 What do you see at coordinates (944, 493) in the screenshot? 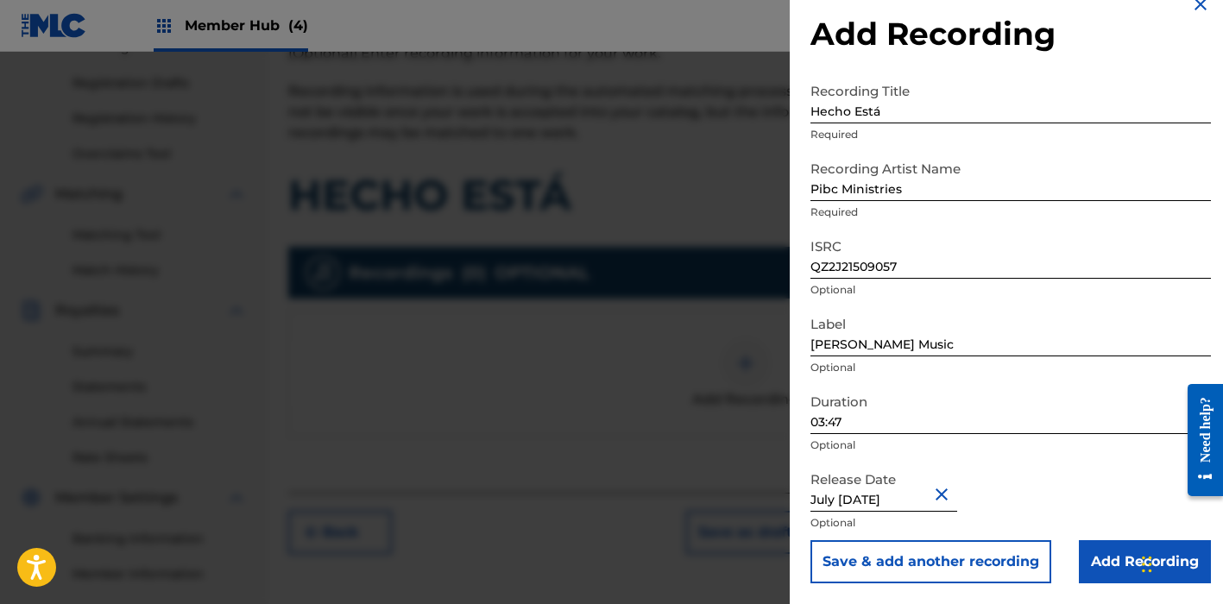
I see `button: Close` at bounding box center [944, 493].